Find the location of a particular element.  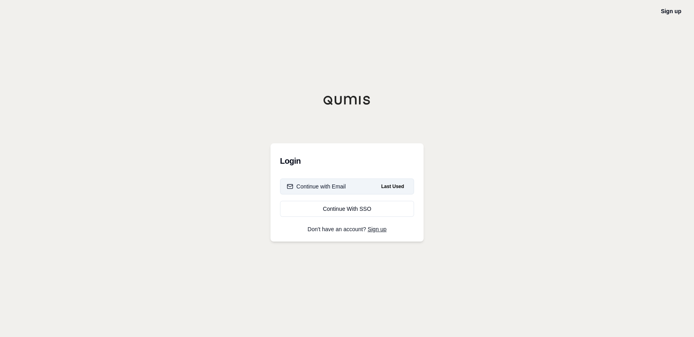

div: Continue With SSO is located at coordinates (347, 209).